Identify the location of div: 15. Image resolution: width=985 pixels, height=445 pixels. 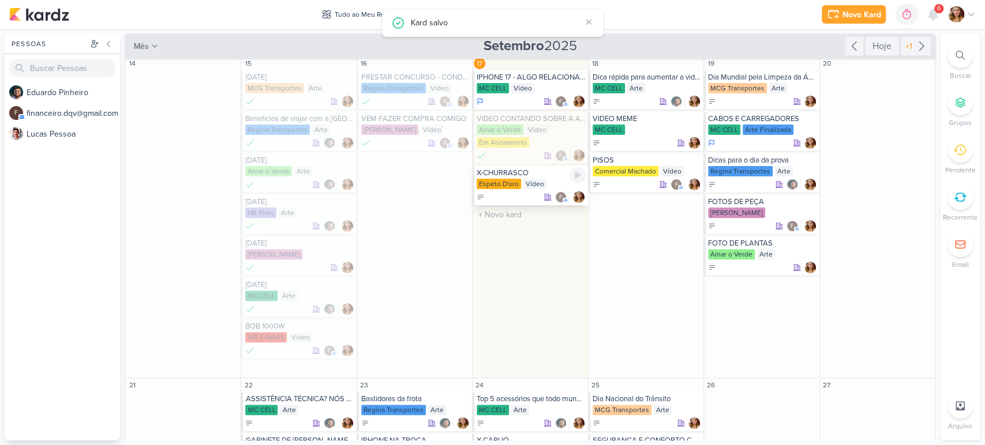
(248, 63).